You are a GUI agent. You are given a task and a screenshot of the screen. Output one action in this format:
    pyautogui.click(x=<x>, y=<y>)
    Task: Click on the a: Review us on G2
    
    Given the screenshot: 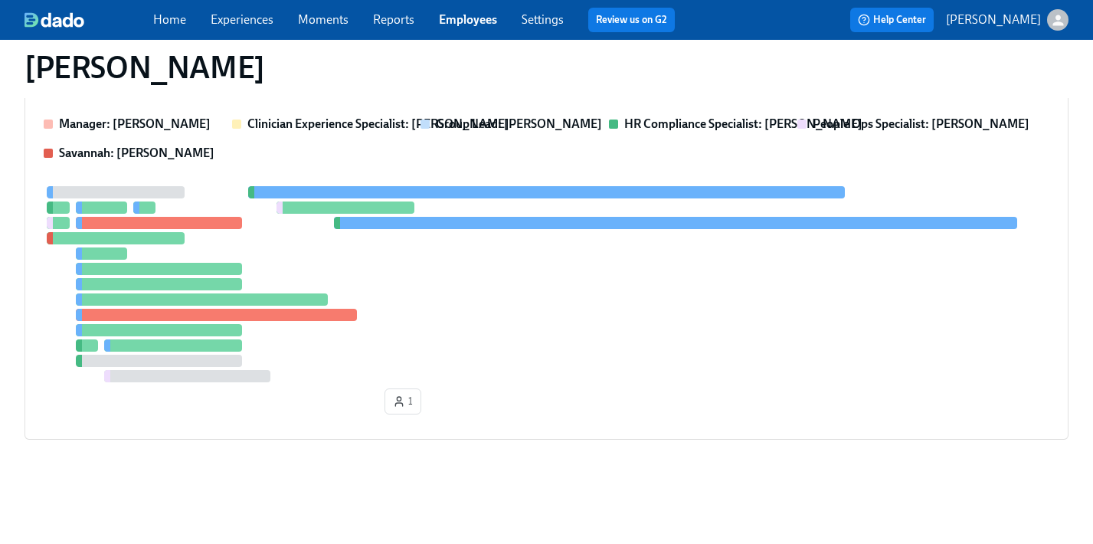 What is the action you would take?
    pyautogui.click(x=631, y=20)
    